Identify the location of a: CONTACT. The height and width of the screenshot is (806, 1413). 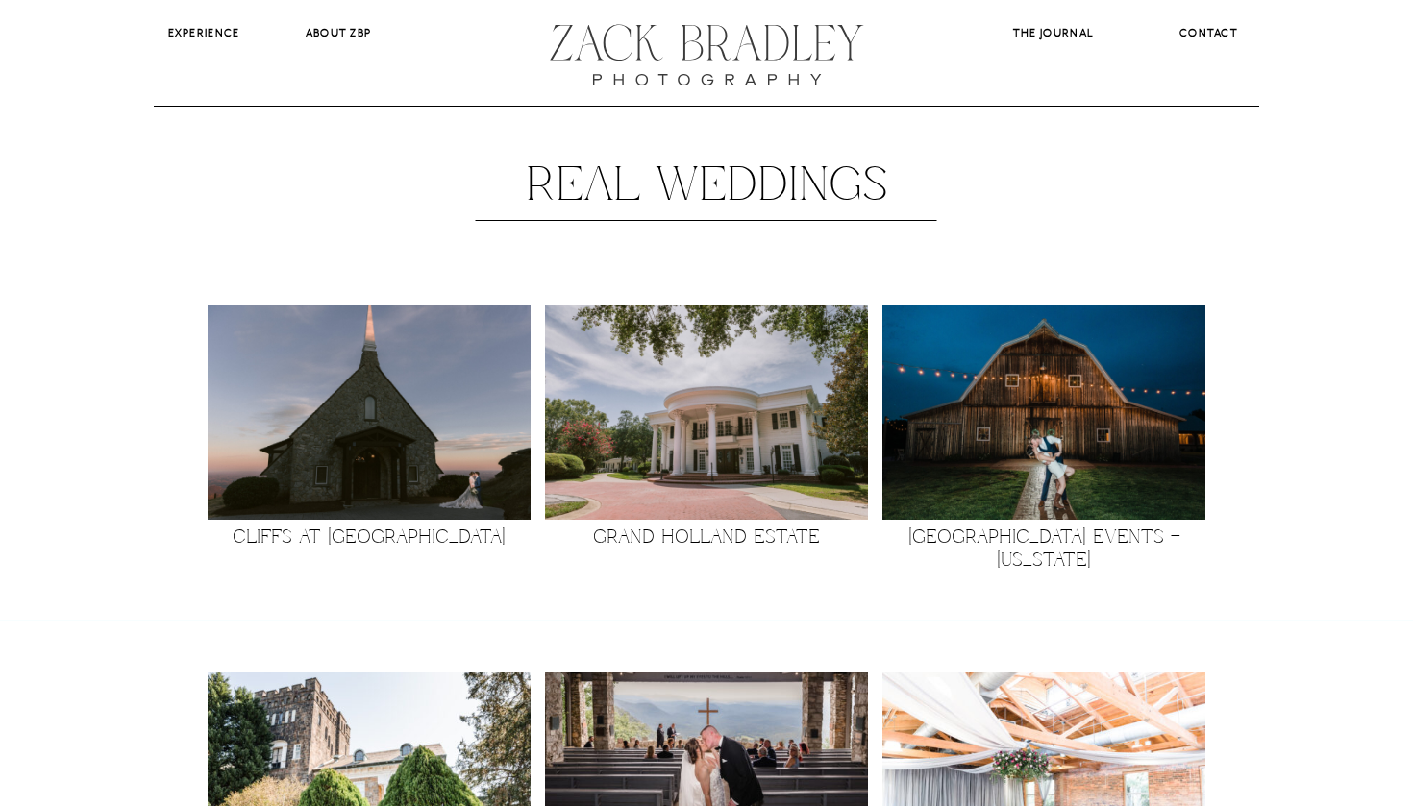
(1208, 34).